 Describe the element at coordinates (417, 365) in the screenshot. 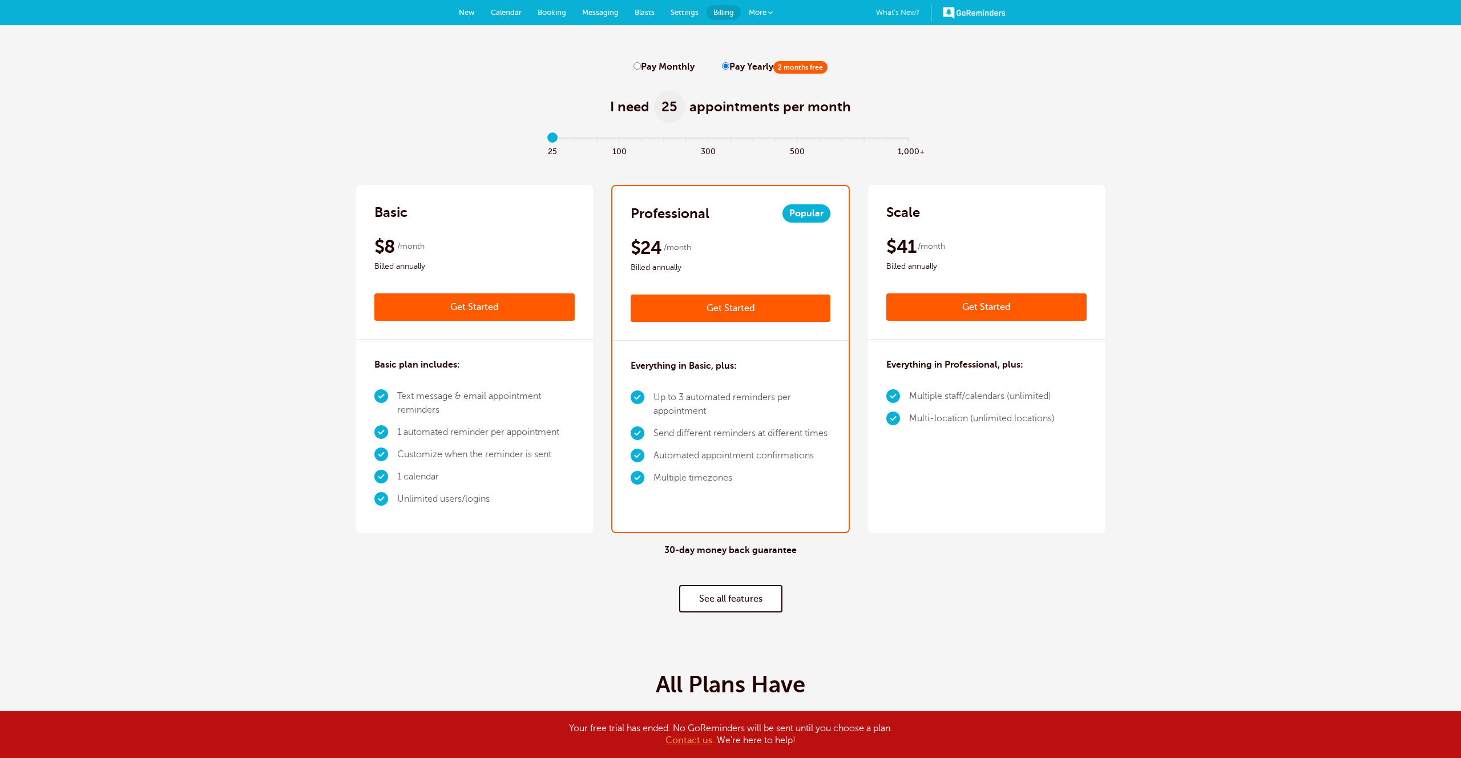

I see `h3: Basic plan includes:` at that location.